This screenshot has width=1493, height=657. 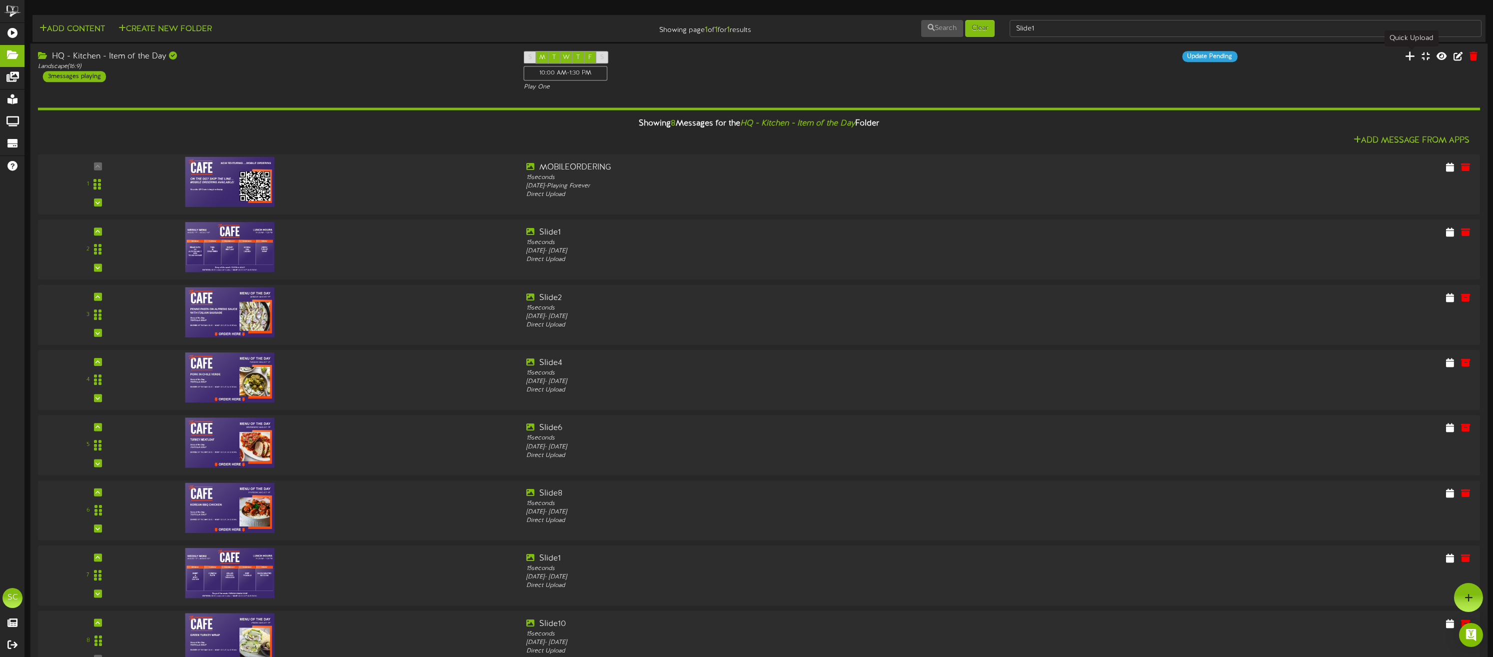 I want to click on span: 8, so click(x=673, y=123).